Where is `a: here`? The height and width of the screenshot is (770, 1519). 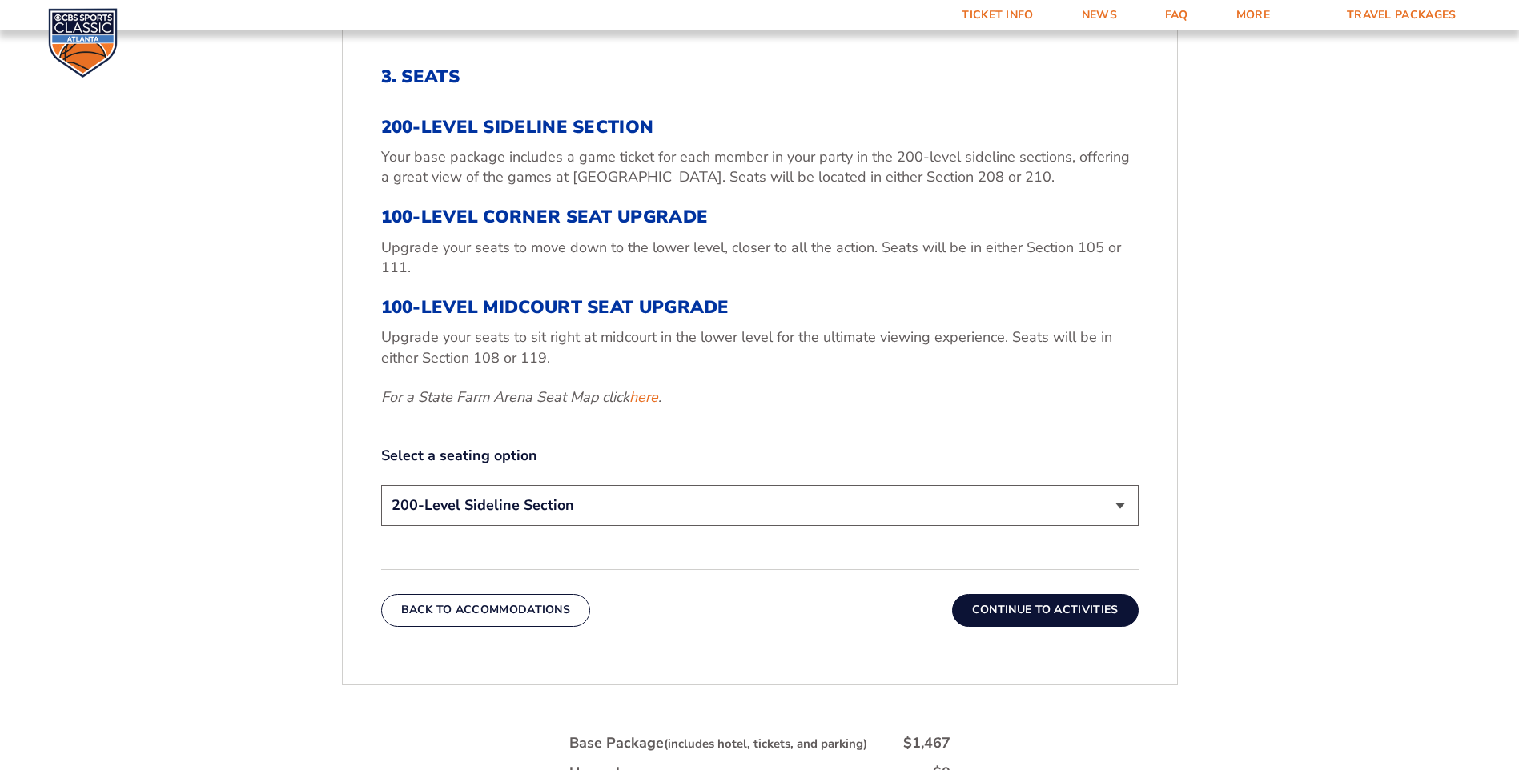
a: here is located at coordinates (644, 397).